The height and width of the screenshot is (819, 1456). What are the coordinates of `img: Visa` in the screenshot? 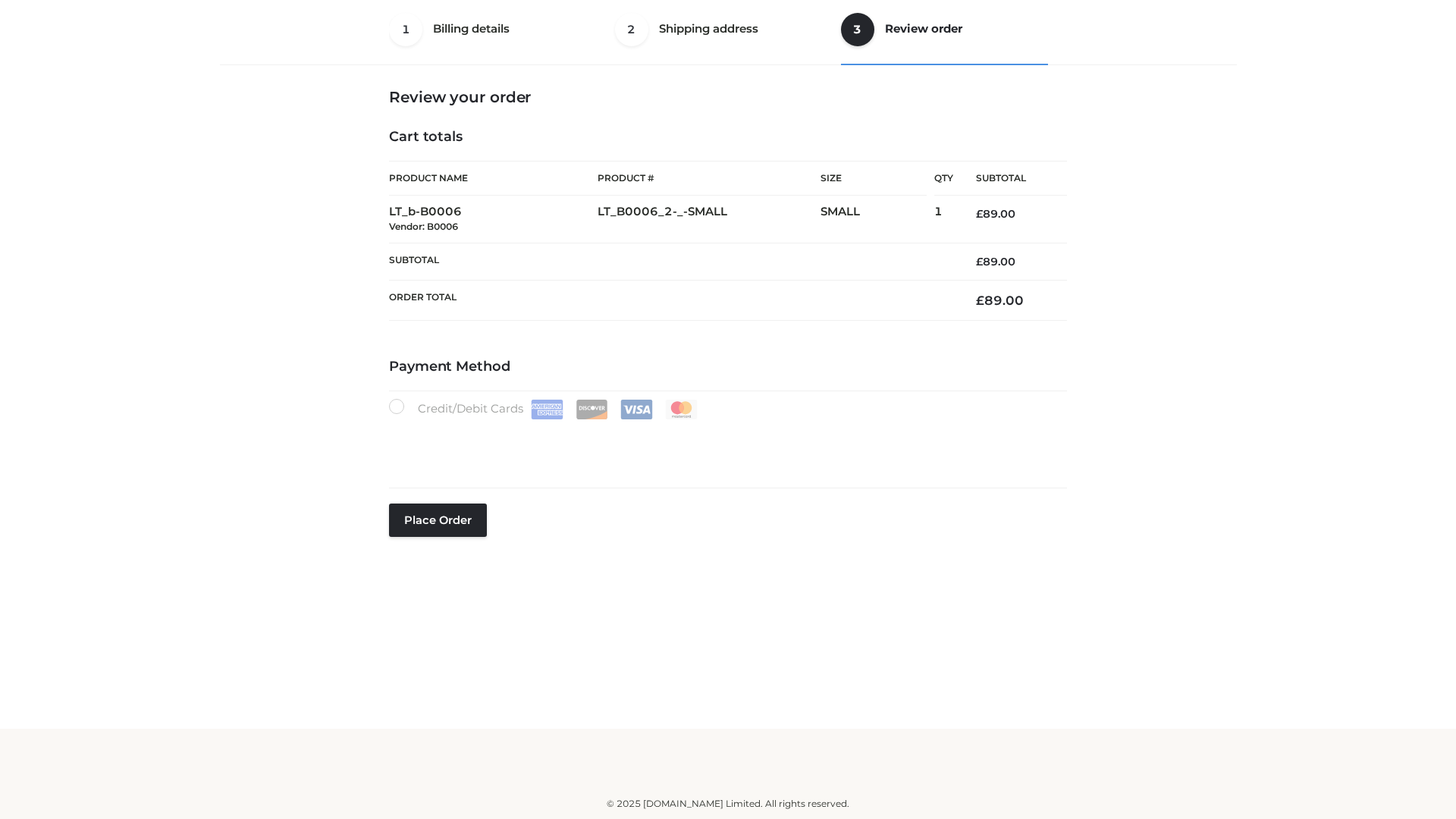 It's located at (636, 410).